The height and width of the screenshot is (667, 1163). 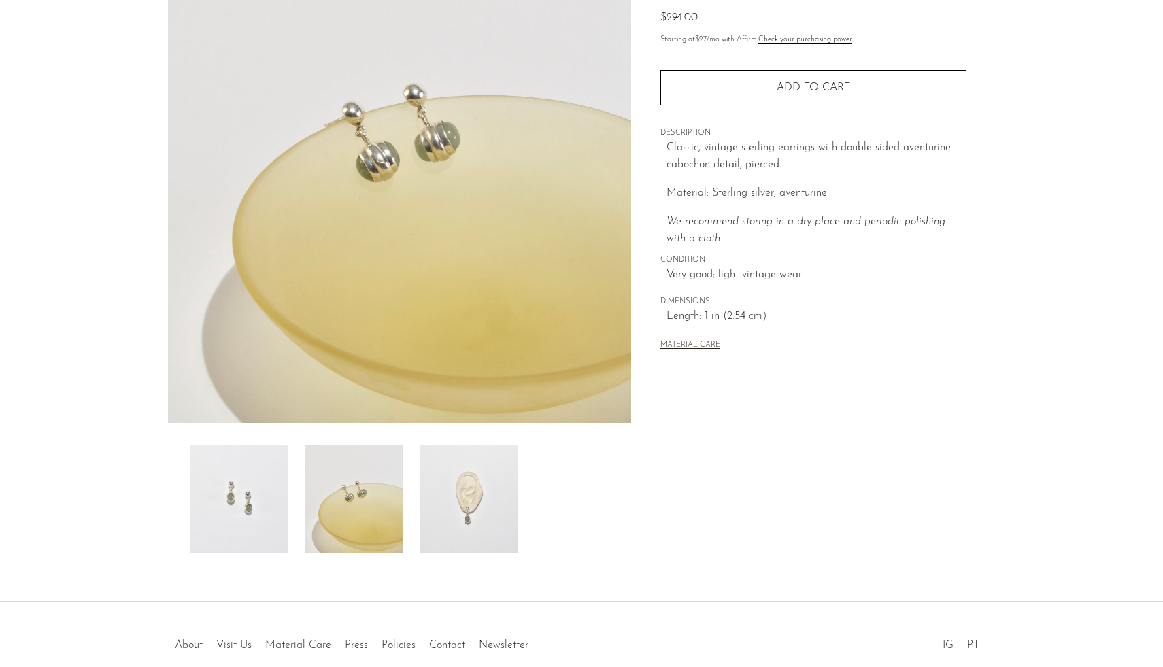 I want to click on ul: Quick links, so click(x=352, y=642).